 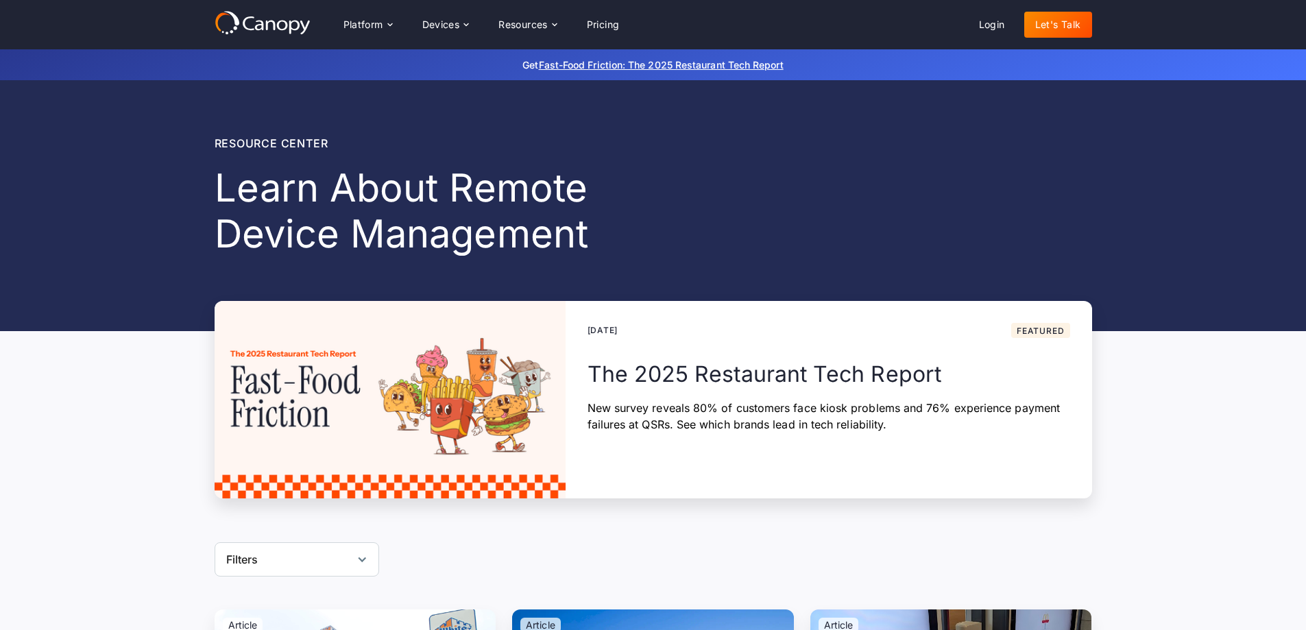 What do you see at coordinates (467, 143) in the screenshot?
I see `div: Resource center` at bounding box center [467, 143].